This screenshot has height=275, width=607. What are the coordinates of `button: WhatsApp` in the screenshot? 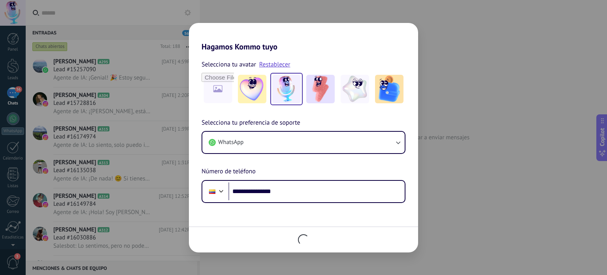 It's located at (304, 142).